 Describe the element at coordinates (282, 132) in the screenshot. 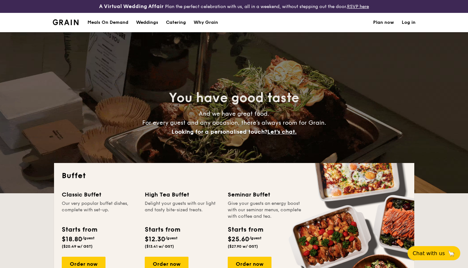

I see `span: Let's chat.` at that location.